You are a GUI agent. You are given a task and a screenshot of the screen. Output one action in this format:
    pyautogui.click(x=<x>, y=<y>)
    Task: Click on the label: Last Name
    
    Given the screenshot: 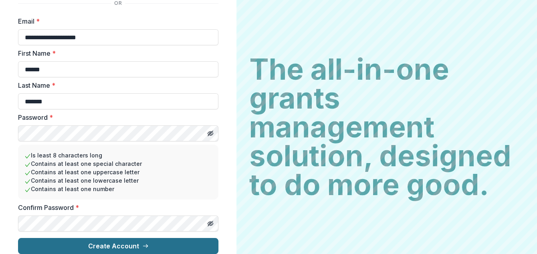 What is the action you would take?
    pyautogui.click(x=116, y=85)
    